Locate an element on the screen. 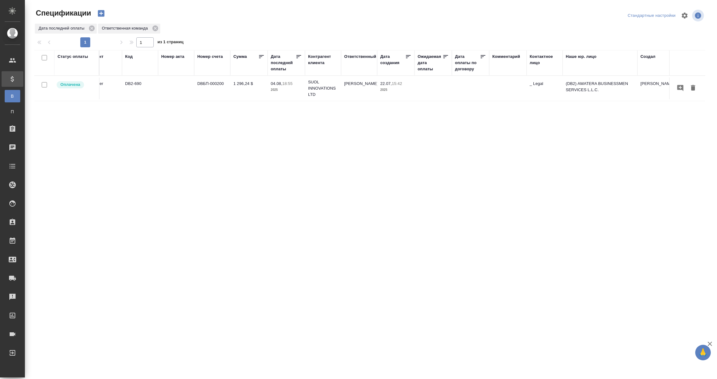 The image size is (717, 379). a: В is located at coordinates (12, 96).